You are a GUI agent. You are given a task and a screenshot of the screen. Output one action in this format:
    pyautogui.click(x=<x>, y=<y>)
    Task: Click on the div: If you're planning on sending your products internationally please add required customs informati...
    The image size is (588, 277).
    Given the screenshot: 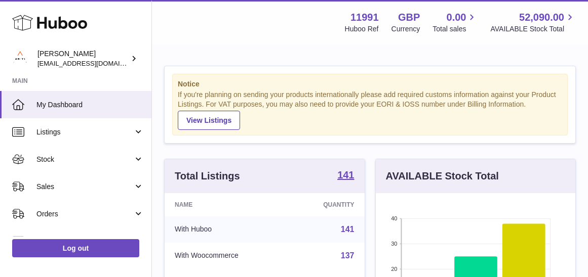 What is the action you would take?
    pyautogui.click(x=369, y=110)
    